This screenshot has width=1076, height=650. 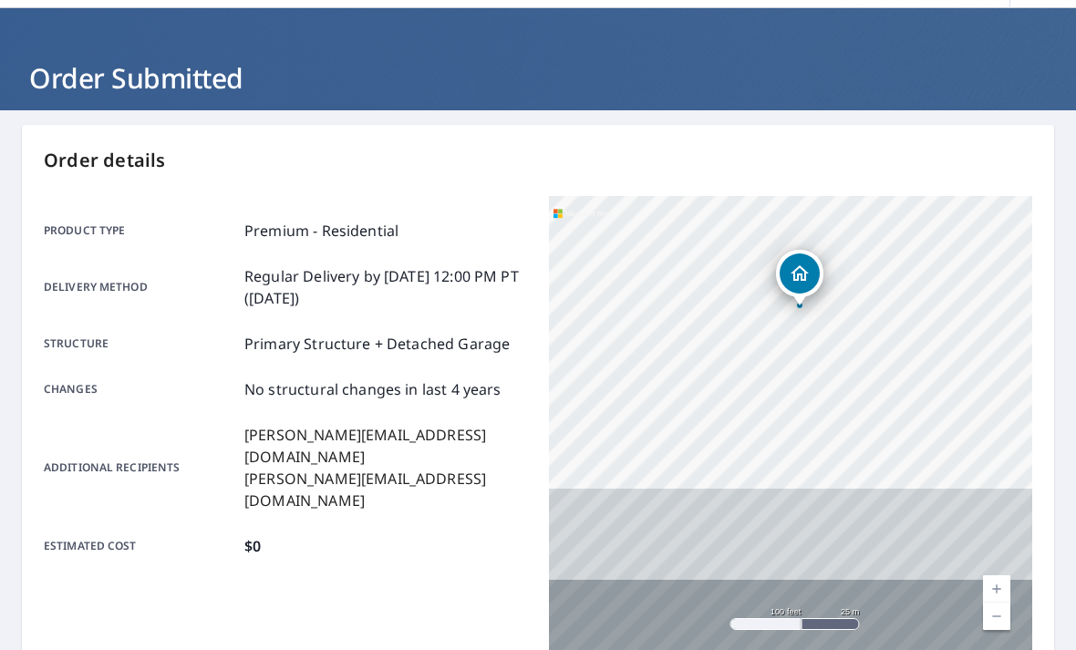 I want to click on p: $0, so click(x=252, y=546).